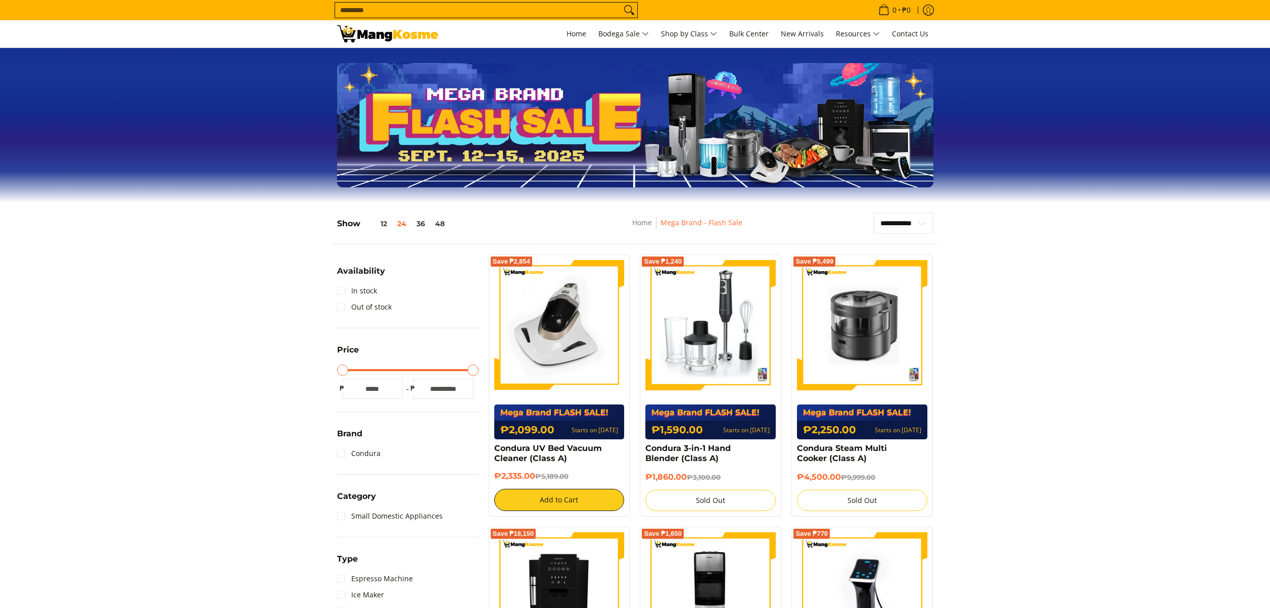 The image size is (1270, 608). What do you see at coordinates (440, 224) in the screenshot?
I see `button: 48` at bounding box center [440, 224].